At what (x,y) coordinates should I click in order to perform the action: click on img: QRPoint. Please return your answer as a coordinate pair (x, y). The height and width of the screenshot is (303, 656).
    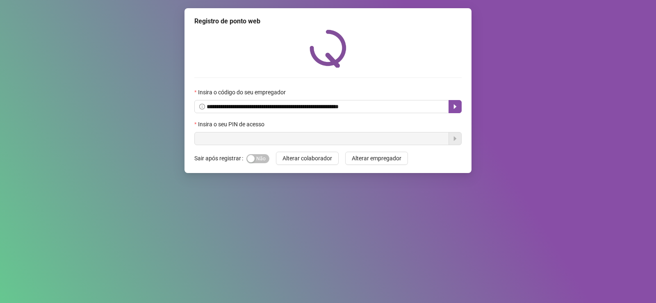
    Looking at the image, I should click on (328, 48).